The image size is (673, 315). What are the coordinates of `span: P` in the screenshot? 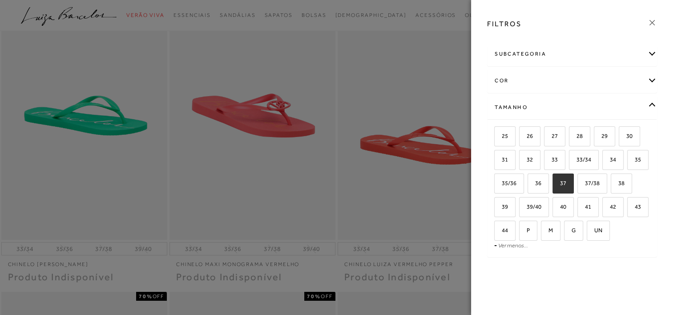 It's located at (525, 230).